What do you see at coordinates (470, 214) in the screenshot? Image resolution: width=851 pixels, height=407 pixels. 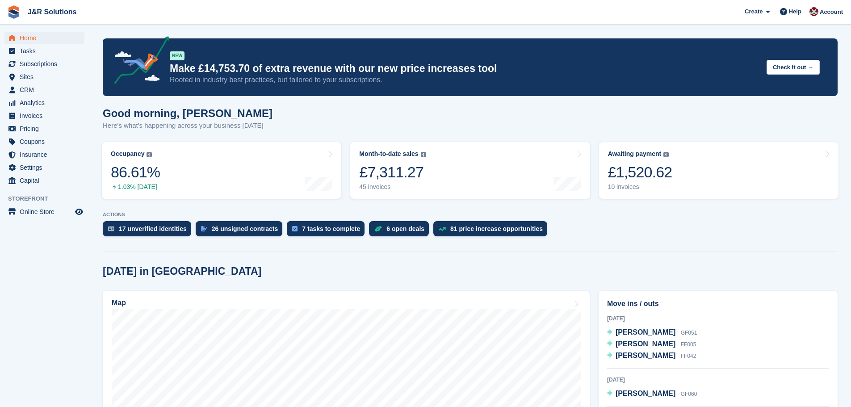 I see `p: ACTIONS` at bounding box center [470, 214].